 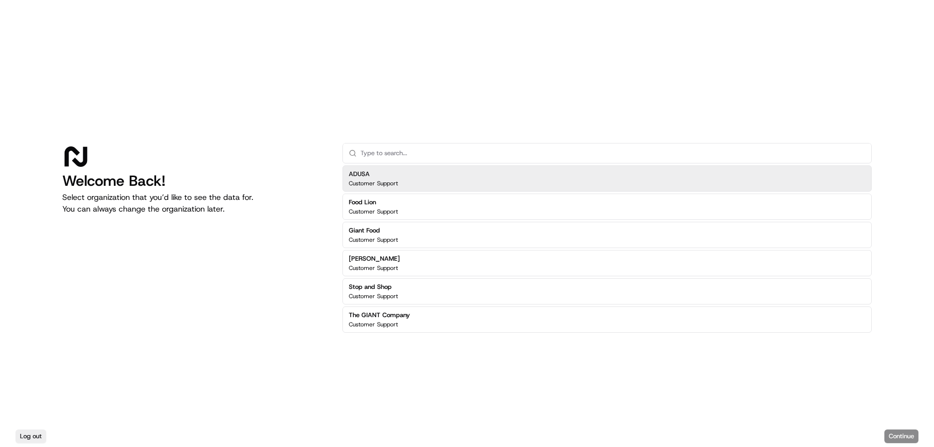 I want to click on h2: Food Lion, so click(x=373, y=202).